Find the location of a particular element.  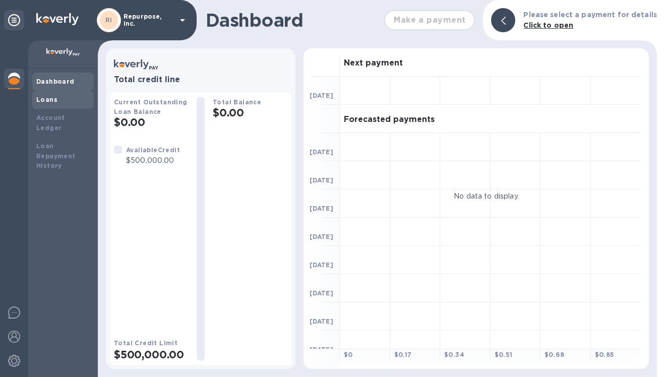

p: $500,000.00 is located at coordinates (153, 160).